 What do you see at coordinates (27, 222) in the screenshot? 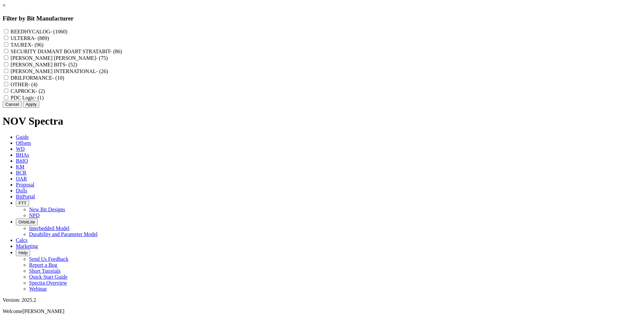
I see `span: OrbitLite` at bounding box center [27, 222].